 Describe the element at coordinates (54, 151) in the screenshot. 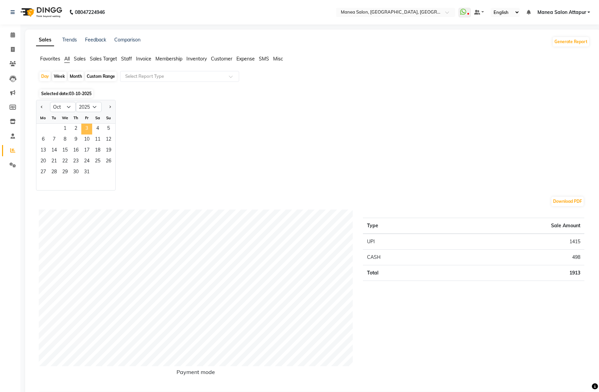

I see `span: 14` at that location.